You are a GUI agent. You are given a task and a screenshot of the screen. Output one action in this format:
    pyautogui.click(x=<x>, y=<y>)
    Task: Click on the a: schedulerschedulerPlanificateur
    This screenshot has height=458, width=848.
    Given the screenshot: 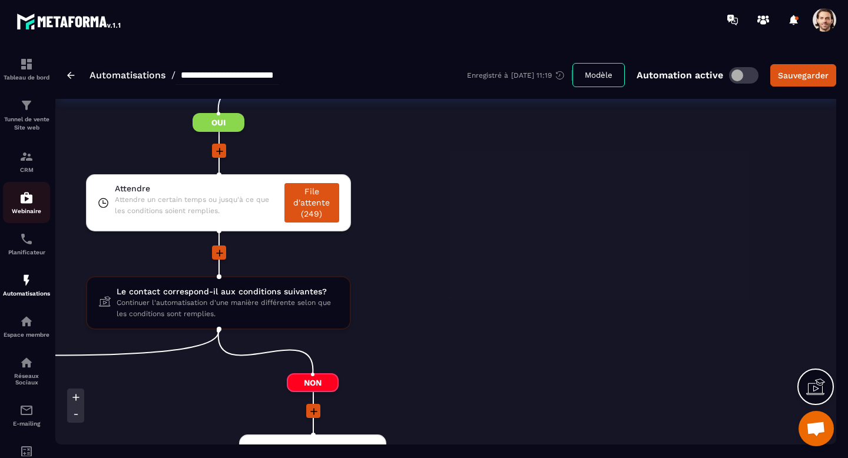 What is the action you would take?
    pyautogui.click(x=26, y=244)
    